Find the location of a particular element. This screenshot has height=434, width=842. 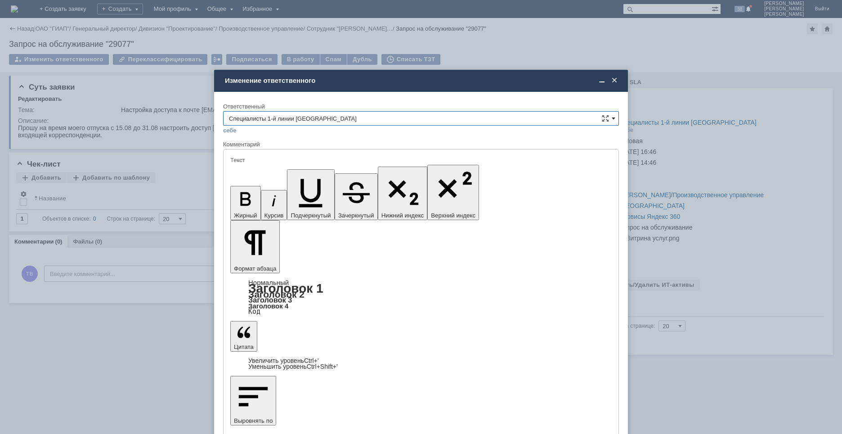

div: Ответственный is located at coordinates (420, 106).